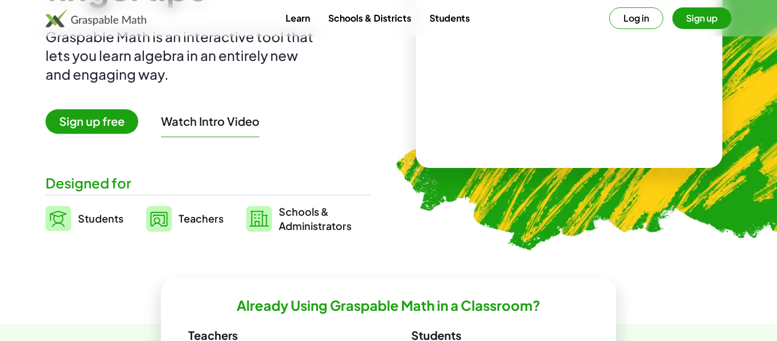  What do you see at coordinates (92, 121) in the screenshot?
I see `span: Sign up free` at bounding box center [92, 121].